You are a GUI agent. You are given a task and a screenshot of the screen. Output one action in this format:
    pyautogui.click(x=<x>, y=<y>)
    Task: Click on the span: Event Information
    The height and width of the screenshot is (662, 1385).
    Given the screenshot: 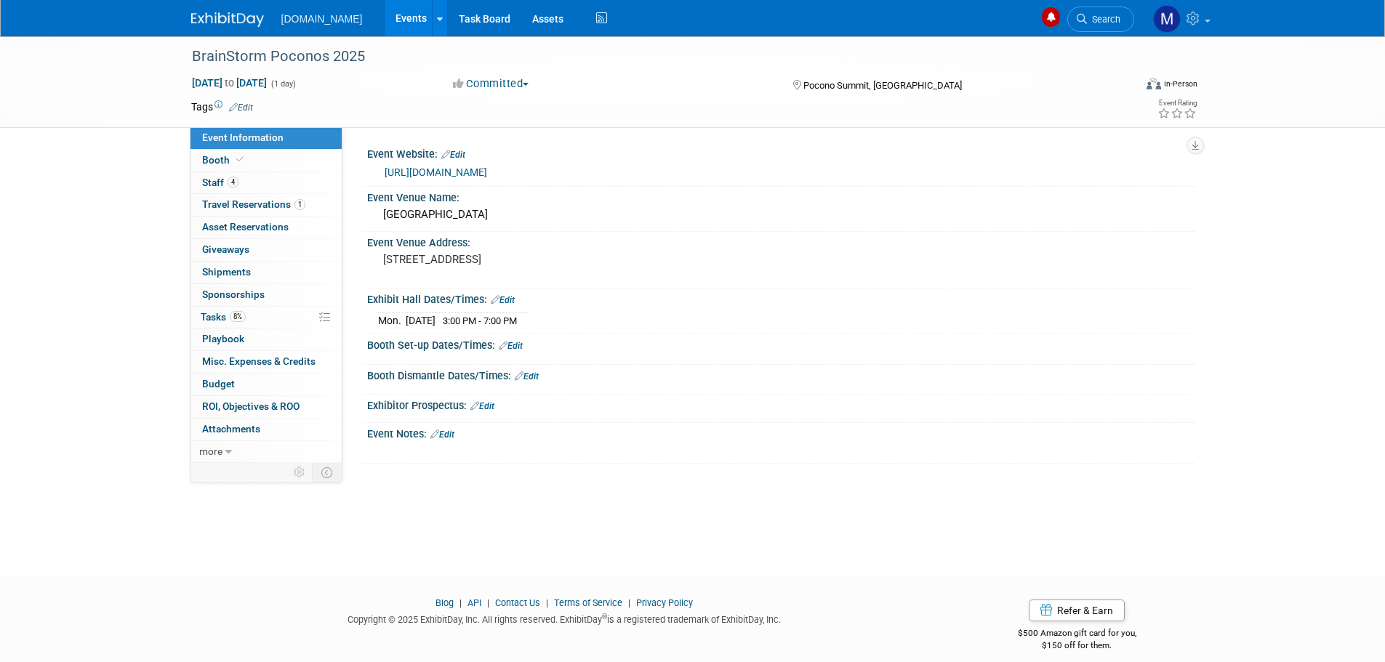 What is the action you would take?
    pyautogui.click(x=243, y=137)
    